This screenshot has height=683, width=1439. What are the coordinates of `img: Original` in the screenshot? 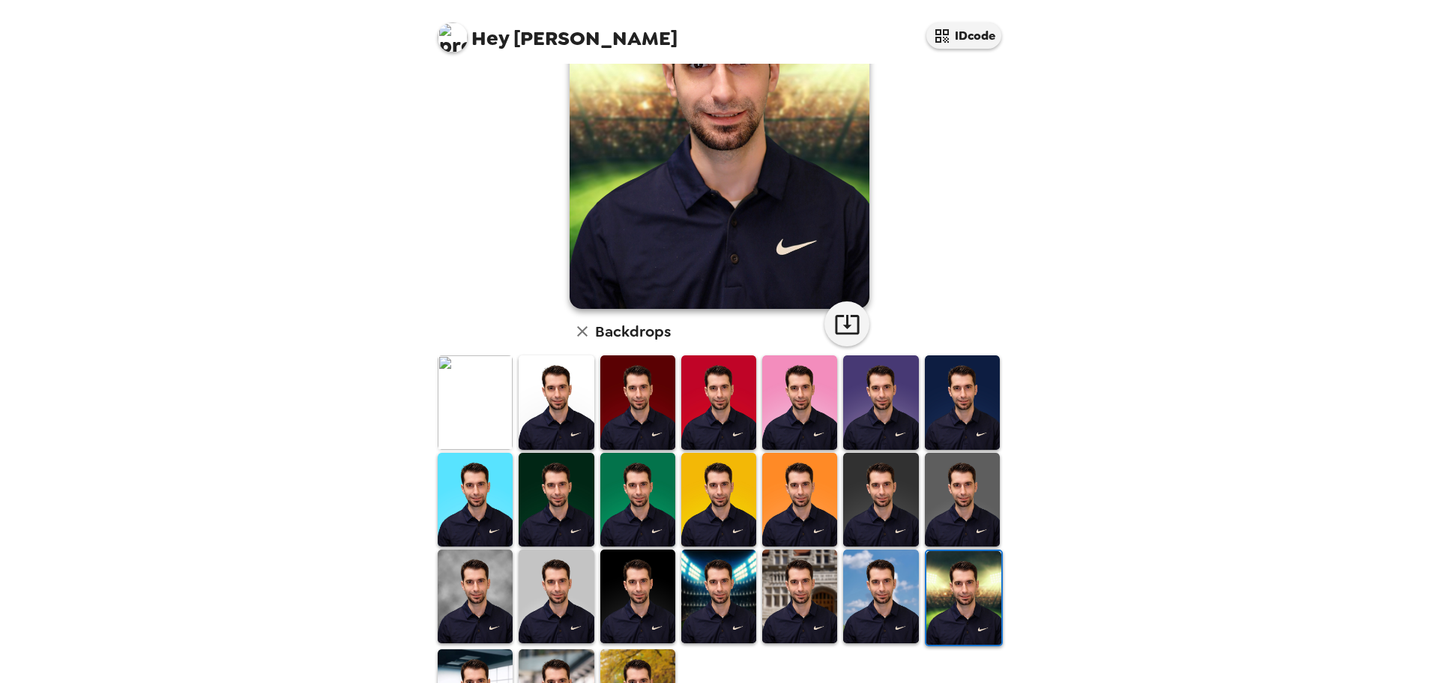 It's located at (475, 402).